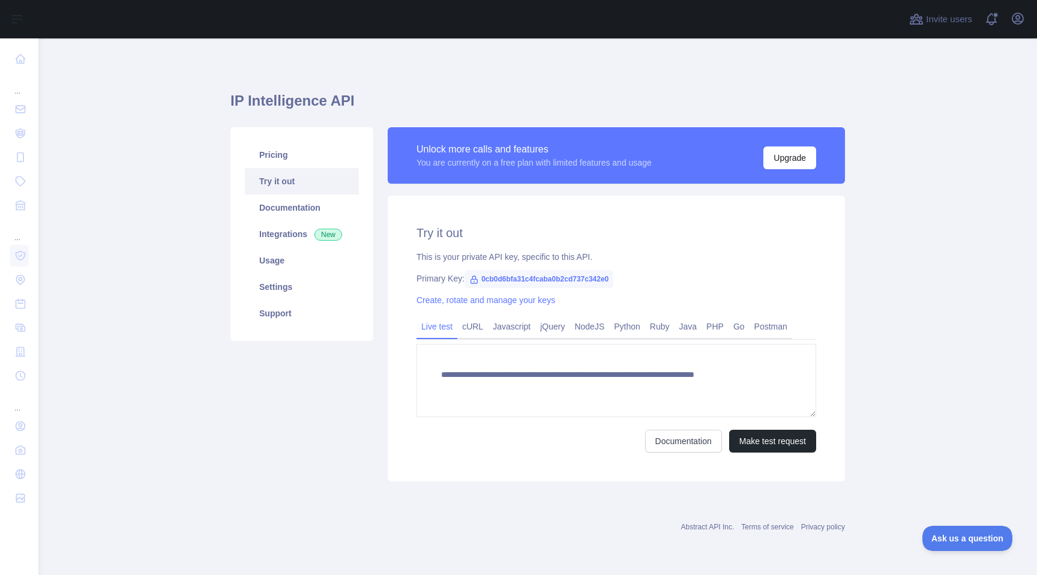  Describe the element at coordinates (539, 279) in the screenshot. I see `span: 0cb0d6bfa31c4fcaba0b2cd737c342e0` at that location.